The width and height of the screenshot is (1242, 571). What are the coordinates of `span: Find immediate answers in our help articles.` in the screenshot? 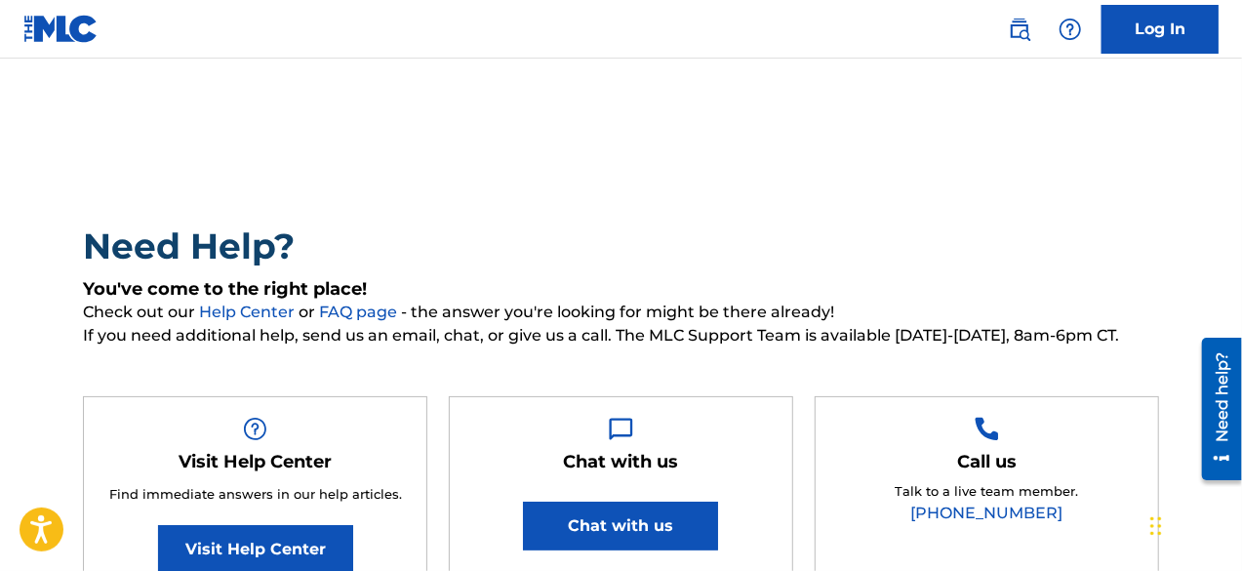 It's located at (256, 493).